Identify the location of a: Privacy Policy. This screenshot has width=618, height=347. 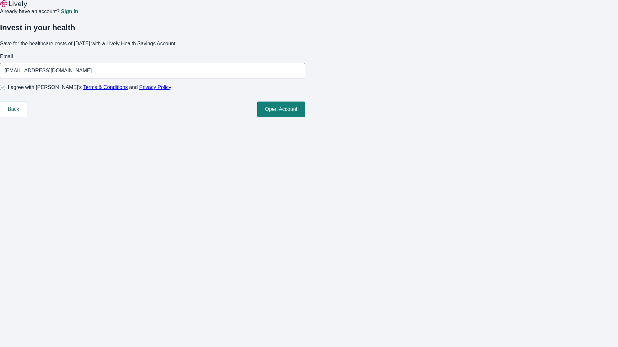
(155, 87).